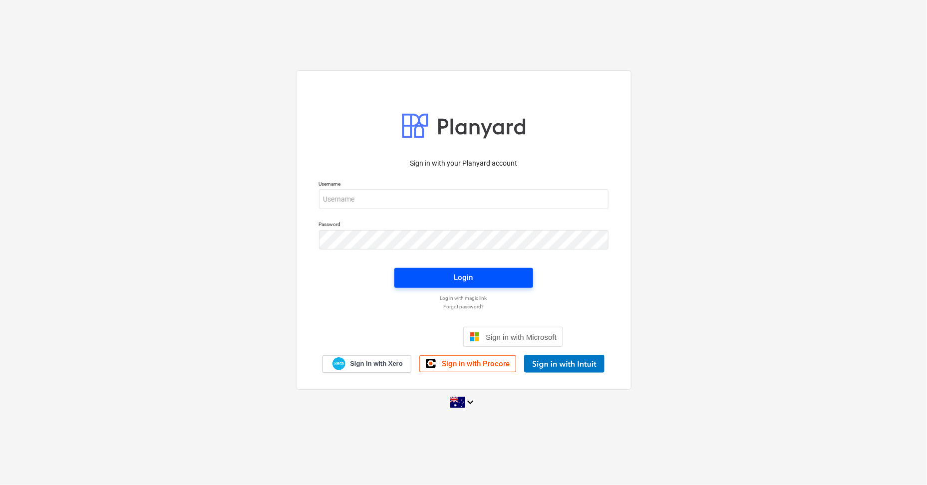 The width and height of the screenshot is (927, 485). Describe the element at coordinates (464, 298) in the screenshot. I see `a: Log in with magic link` at that location.